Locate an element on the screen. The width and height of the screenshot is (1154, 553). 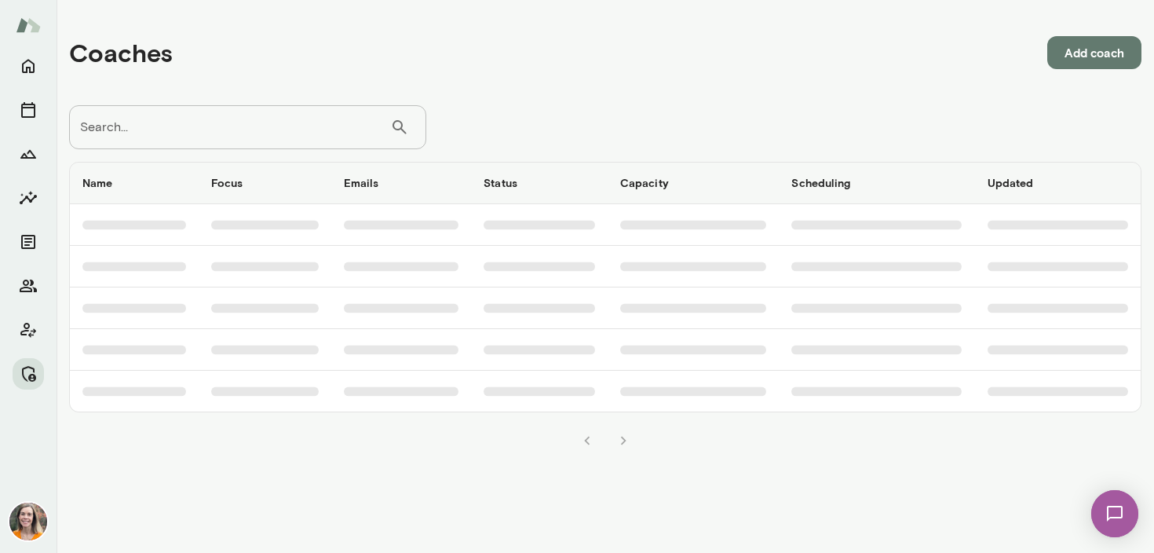
h6: Focus is located at coordinates (265, 183).